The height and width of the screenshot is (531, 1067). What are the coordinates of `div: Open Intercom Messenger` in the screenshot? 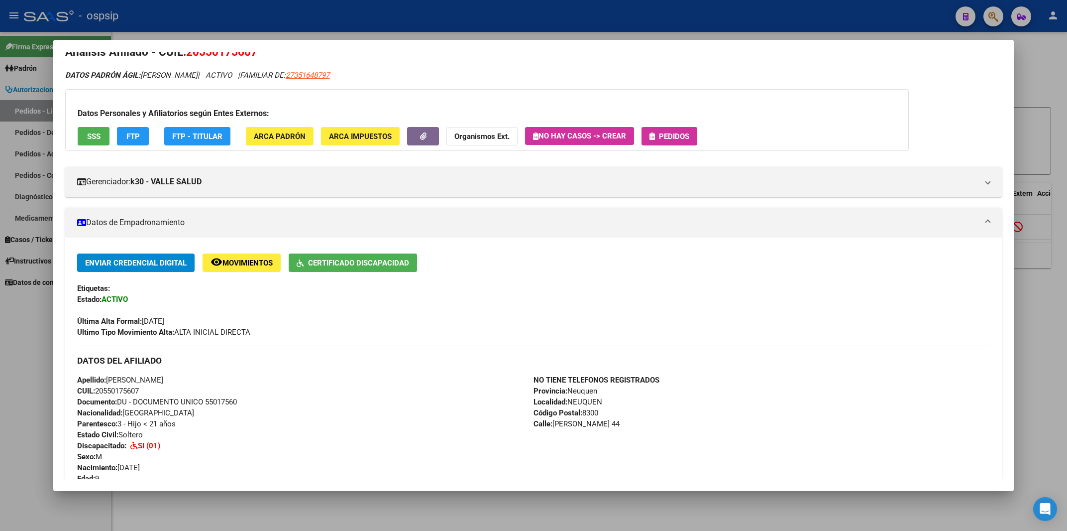 It's located at (1046, 509).